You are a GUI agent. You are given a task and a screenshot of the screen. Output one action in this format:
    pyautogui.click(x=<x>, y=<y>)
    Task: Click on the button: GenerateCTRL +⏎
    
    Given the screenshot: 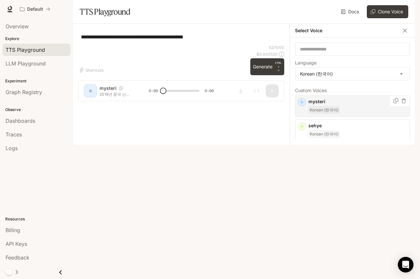 What is the action you would take?
    pyautogui.click(x=267, y=67)
    